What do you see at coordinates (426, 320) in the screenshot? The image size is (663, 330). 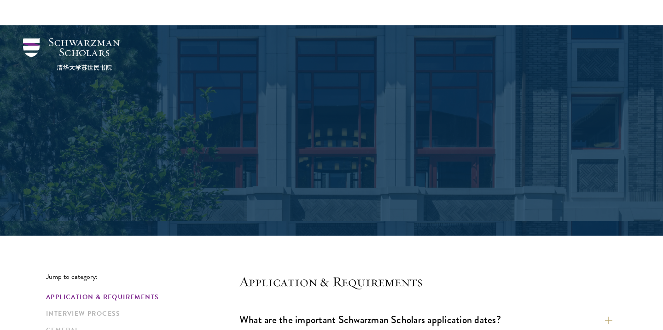 I see `button: What are the important Schwarzman Scholars application dates?` at bounding box center [426, 320].